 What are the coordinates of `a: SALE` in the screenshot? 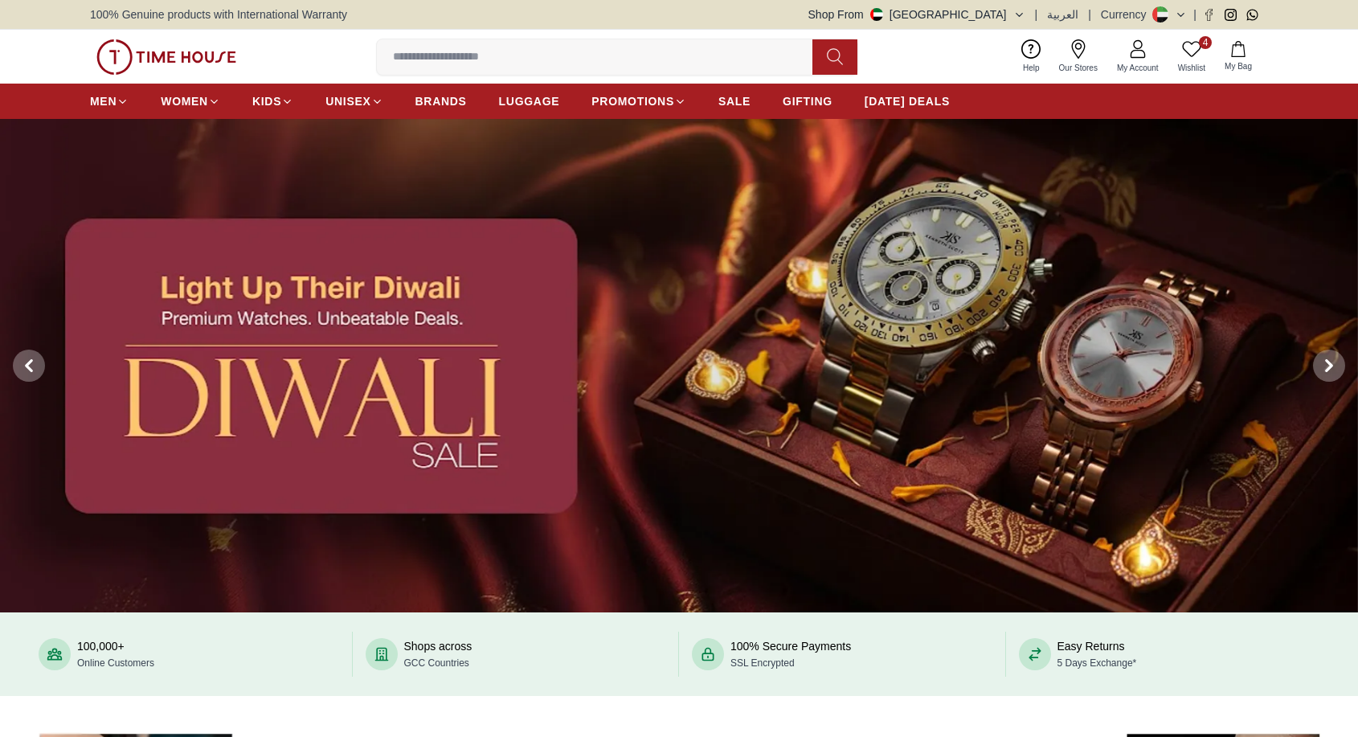 It's located at (734, 101).